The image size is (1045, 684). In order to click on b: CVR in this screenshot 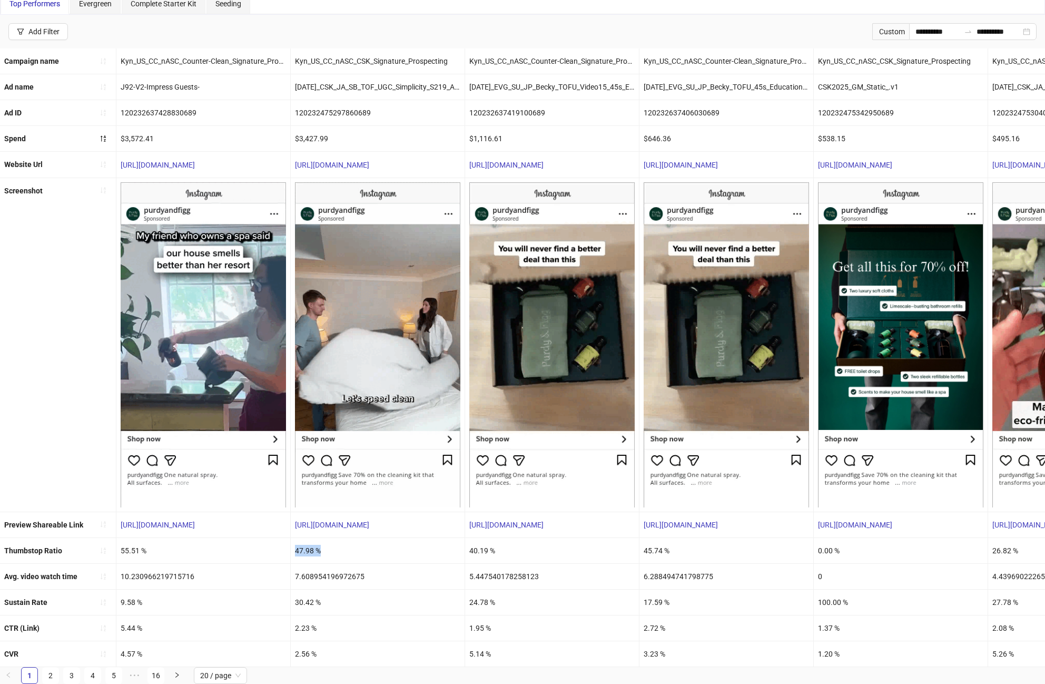, I will do `click(11, 654)`.